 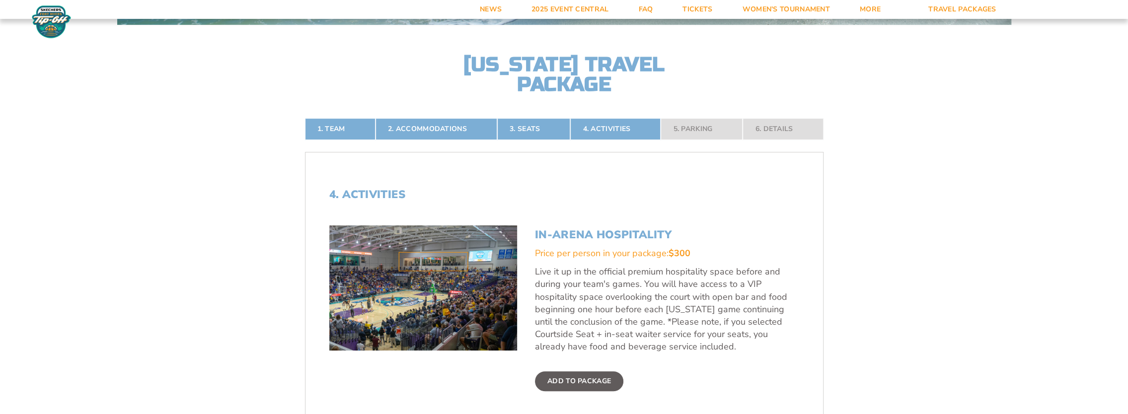 What do you see at coordinates (436, 129) in the screenshot?
I see `a: 2. Accommodations` at bounding box center [436, 129].